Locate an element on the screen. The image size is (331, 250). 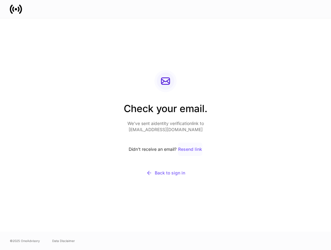
button: Back to sign in is located at coordinates (165, 173).